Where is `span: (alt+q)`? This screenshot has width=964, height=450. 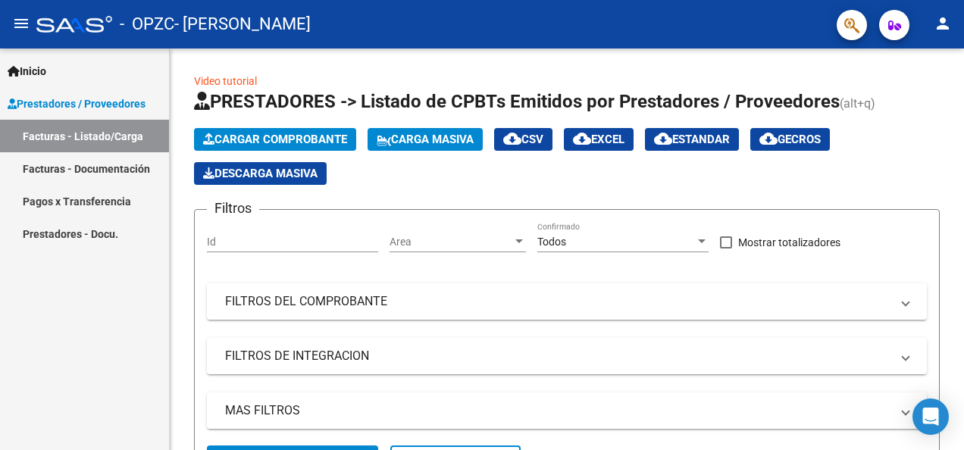
span: (alt+q) is located at coordinates (857, 103).